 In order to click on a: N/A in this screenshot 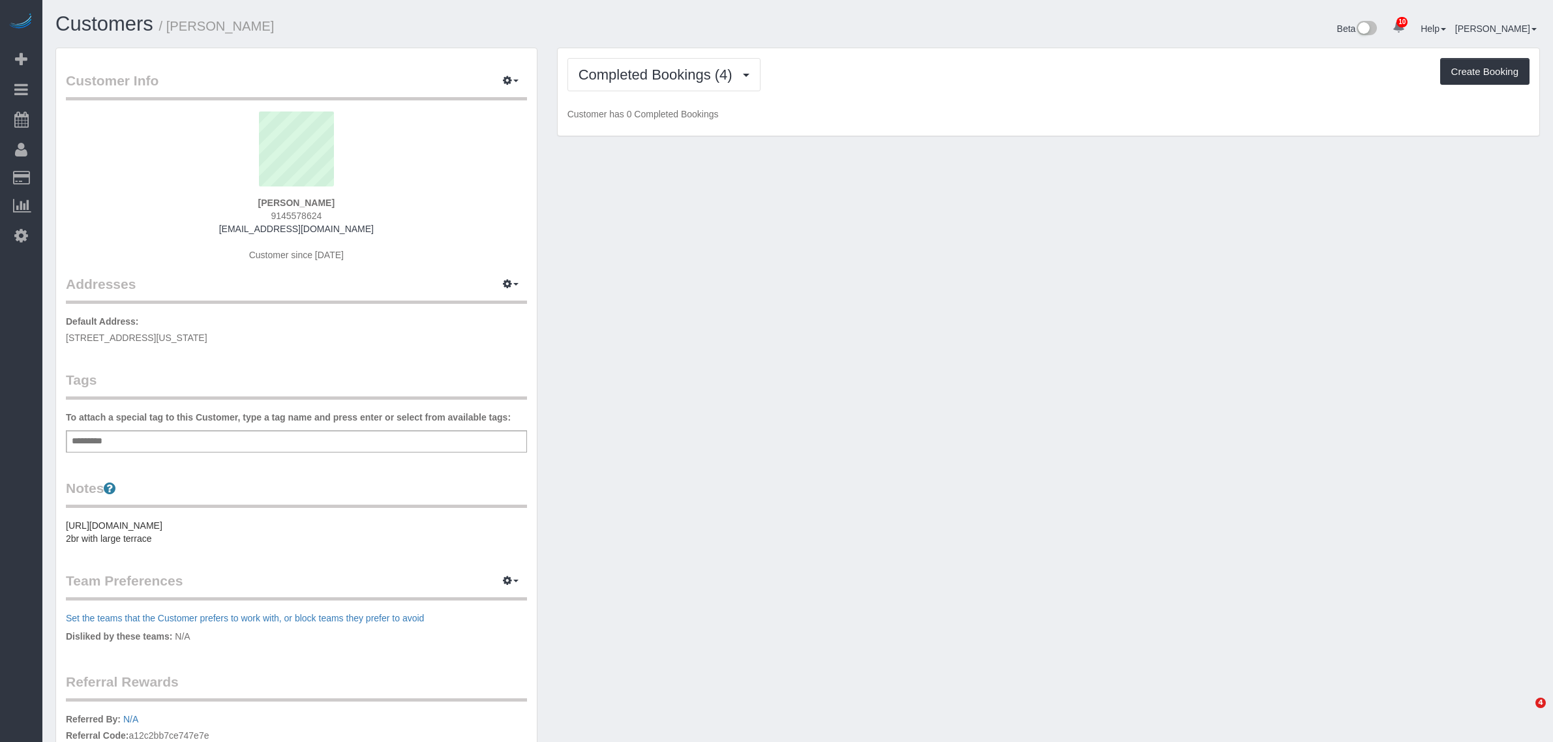, I will do `click(130, 719)`.